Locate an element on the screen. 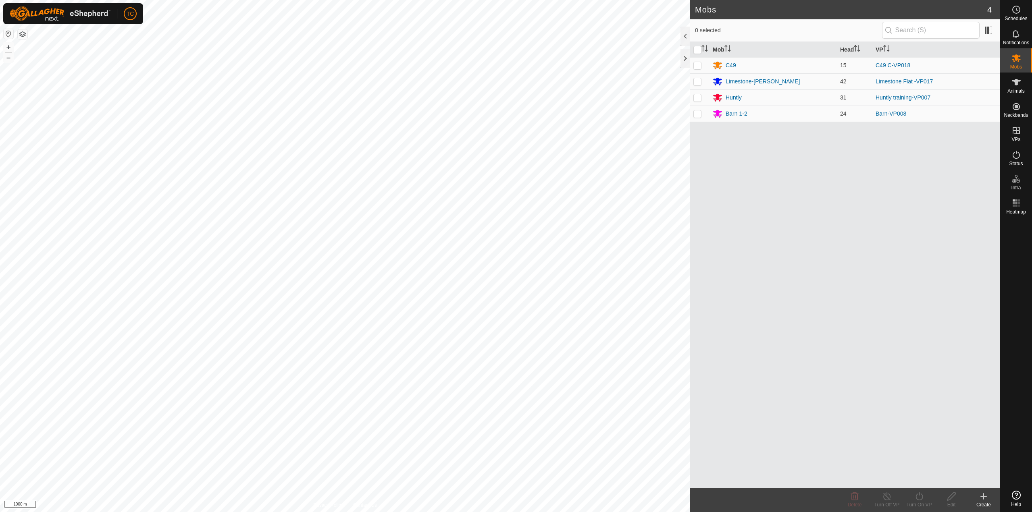 The image size is (1032, 512). th: Mob is located at coordinates (773, 50).